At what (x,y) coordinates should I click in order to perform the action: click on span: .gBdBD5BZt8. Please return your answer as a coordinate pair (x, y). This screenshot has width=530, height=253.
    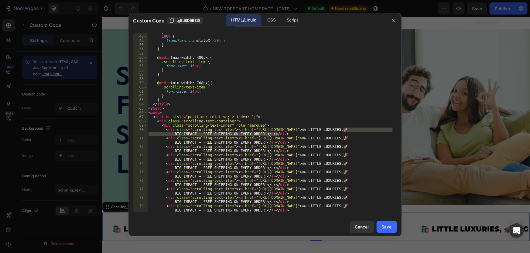
    Looking at the image, I should click on (188, 21).